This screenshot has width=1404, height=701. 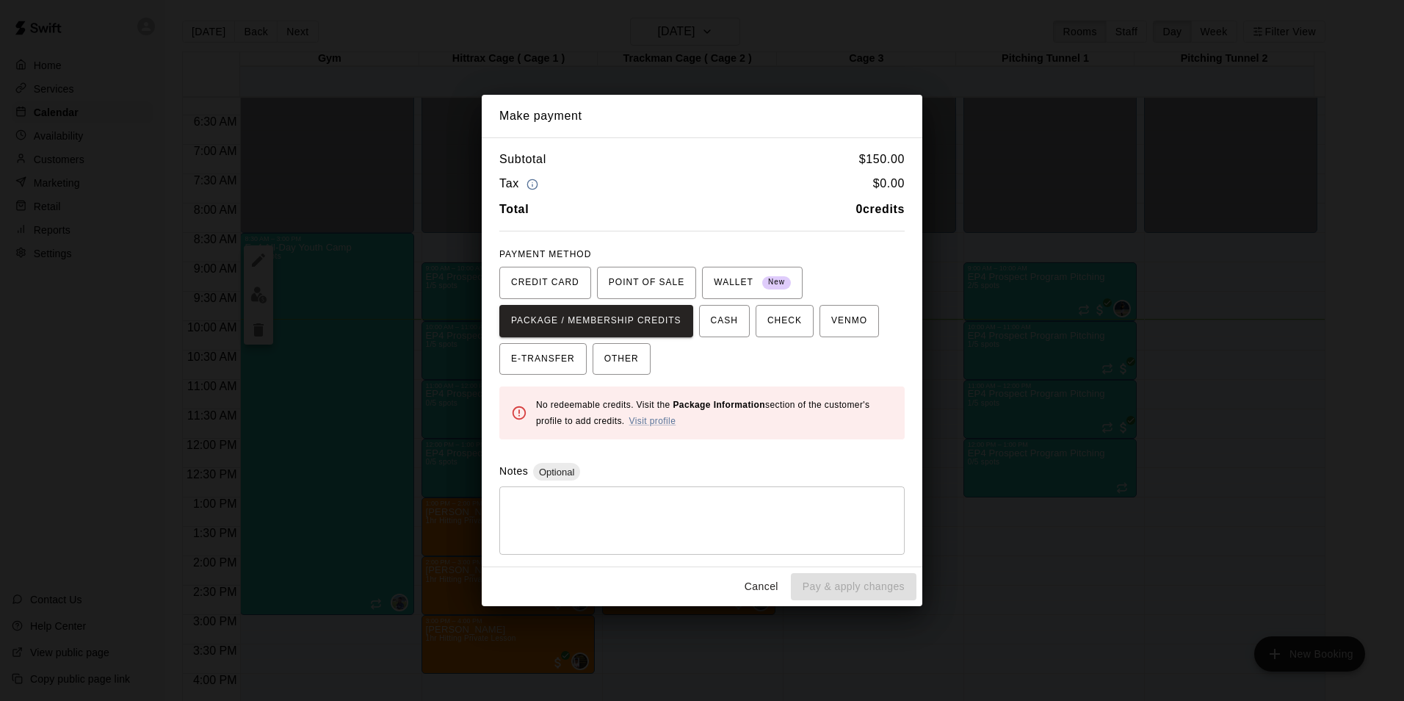 What do you see at coordinates (596, 321) in the screenshot?
I see `button: PACKAGE / MEMBERSHIP CREDITS` at bounding box center [596, 321].